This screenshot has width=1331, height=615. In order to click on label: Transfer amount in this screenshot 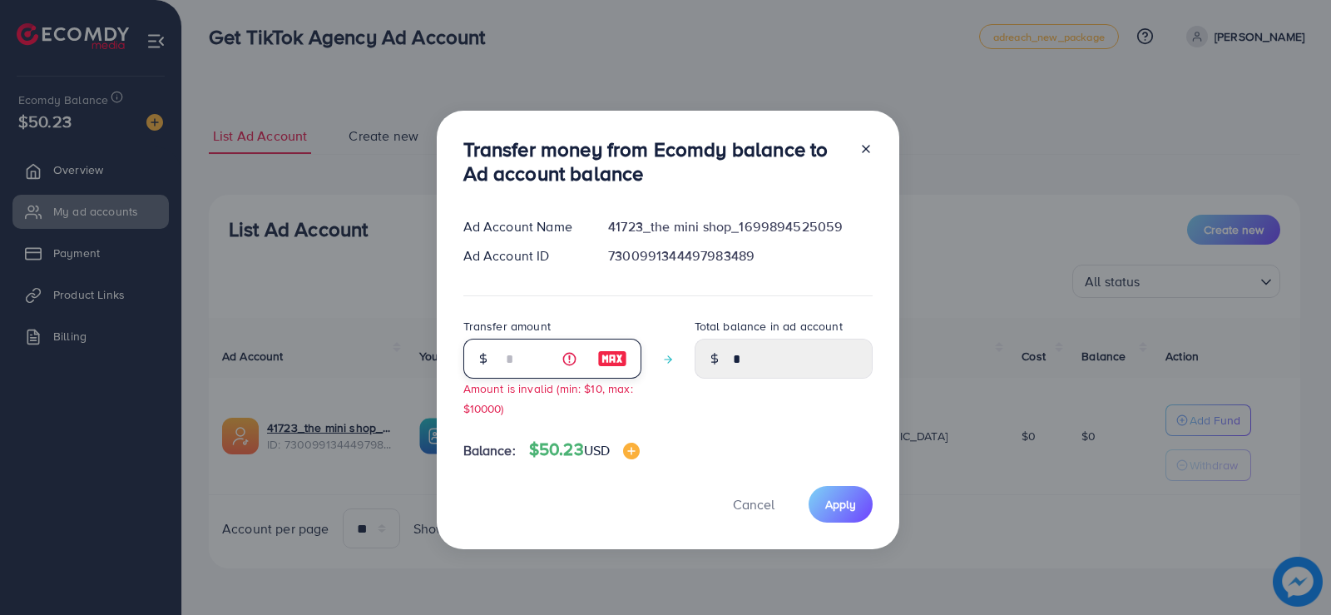, I will do `click(507, 326)`.